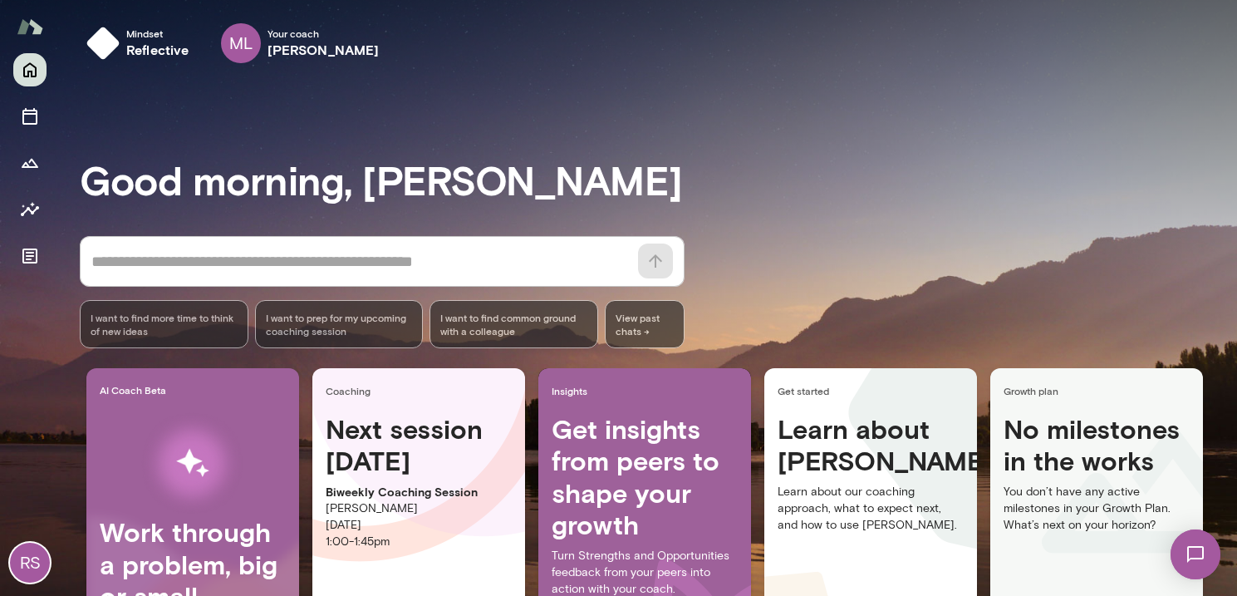  What do you see at coordinates (513, 324) in the screenshot?
I see `div: I want to find common ground with a colleague` at bounding box center [513, 324].